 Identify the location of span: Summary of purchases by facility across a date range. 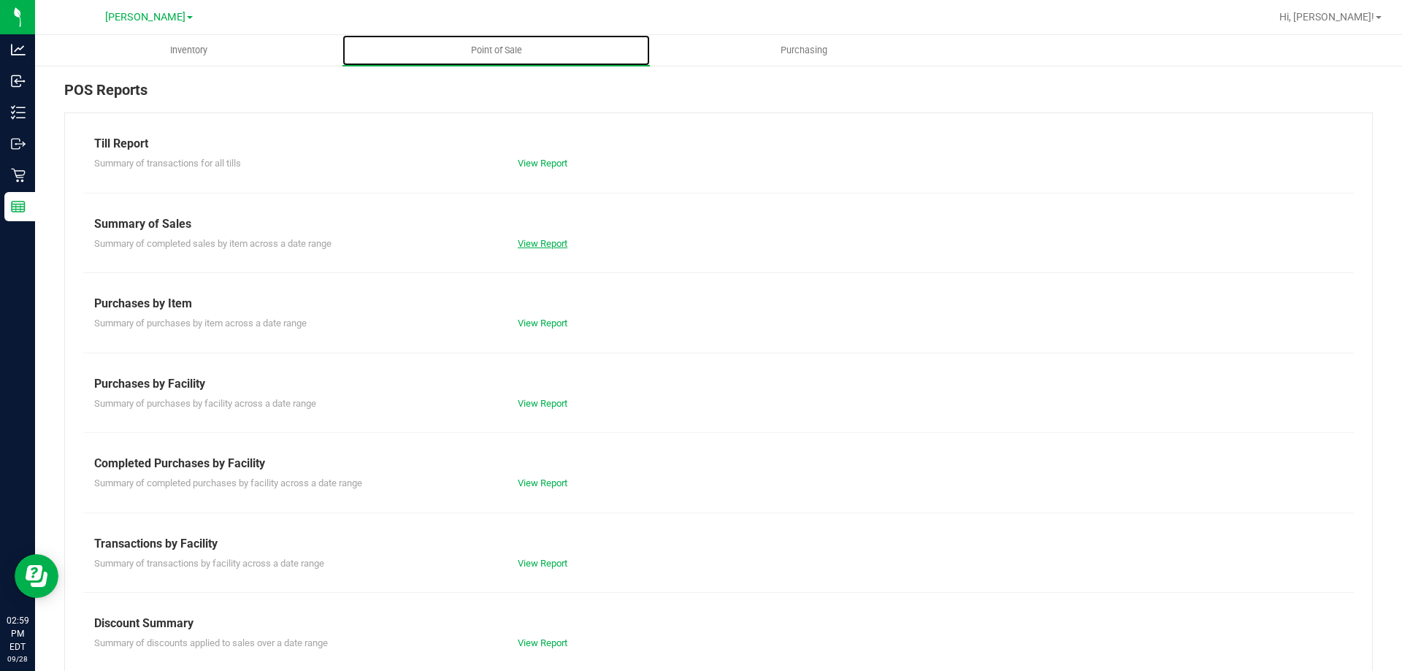
(205, 403).